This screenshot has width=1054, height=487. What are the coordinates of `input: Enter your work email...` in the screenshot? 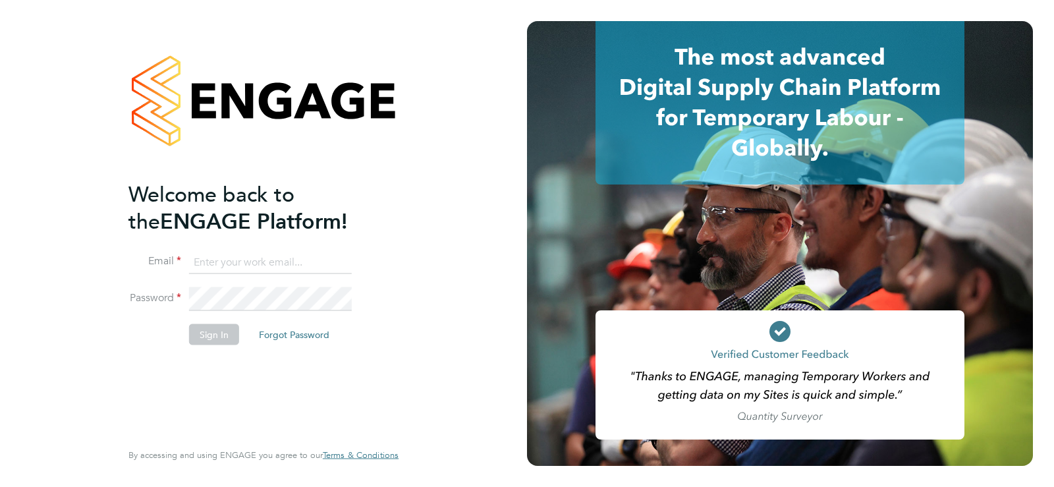 It's located at (270, 262).